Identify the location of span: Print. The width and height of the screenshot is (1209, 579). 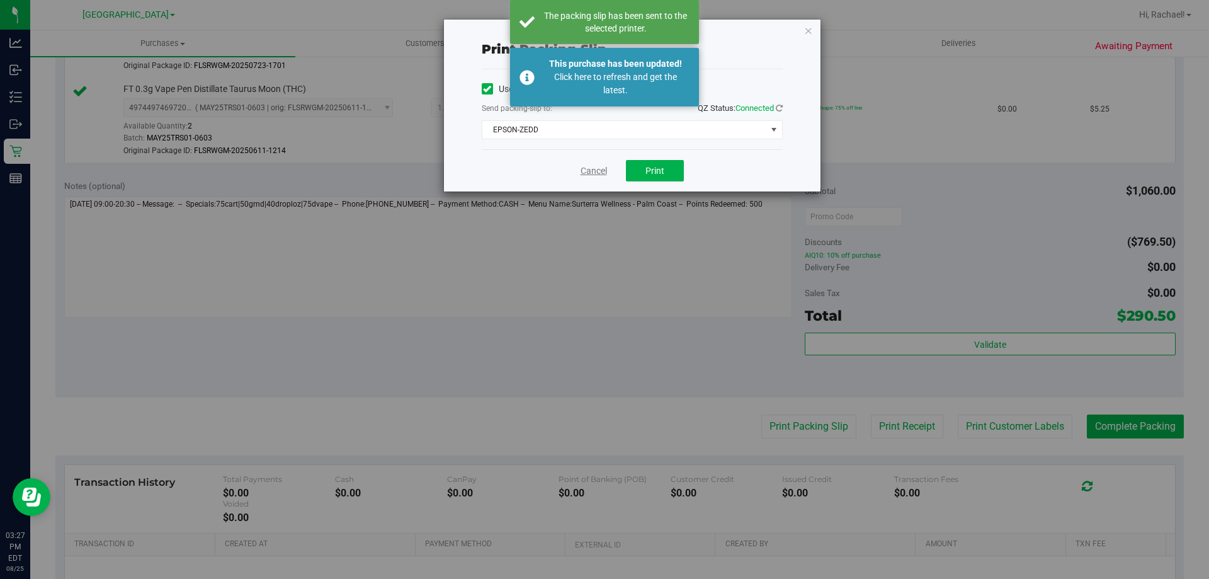
(655, 171).